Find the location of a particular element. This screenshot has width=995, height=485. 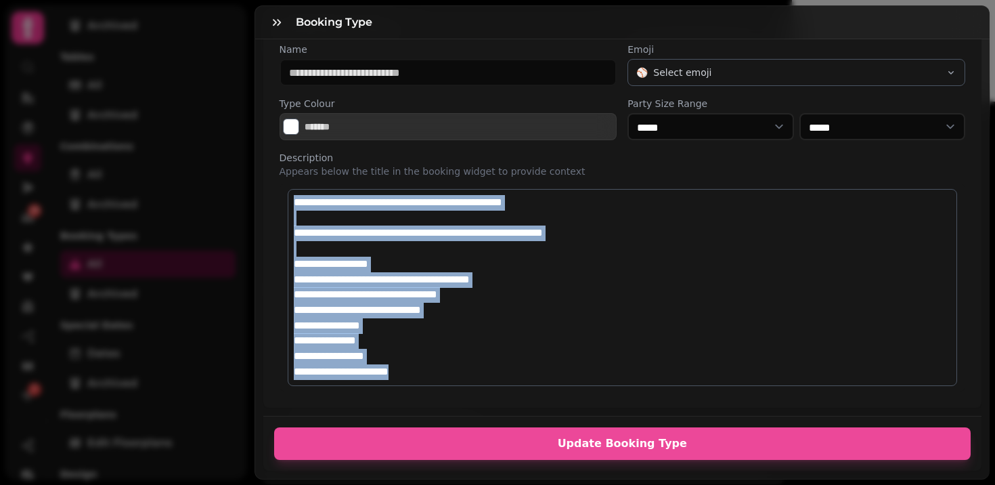

label: Name is located at coordinates (448, 49).